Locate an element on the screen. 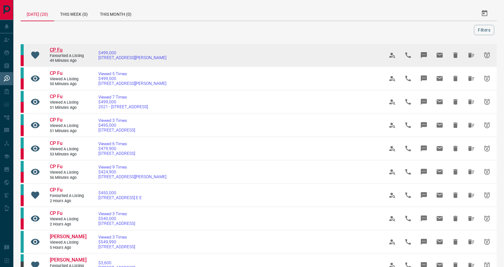 This screenshot has height=267, width=504. span: $495,000 is located at coordinates (117, 125).